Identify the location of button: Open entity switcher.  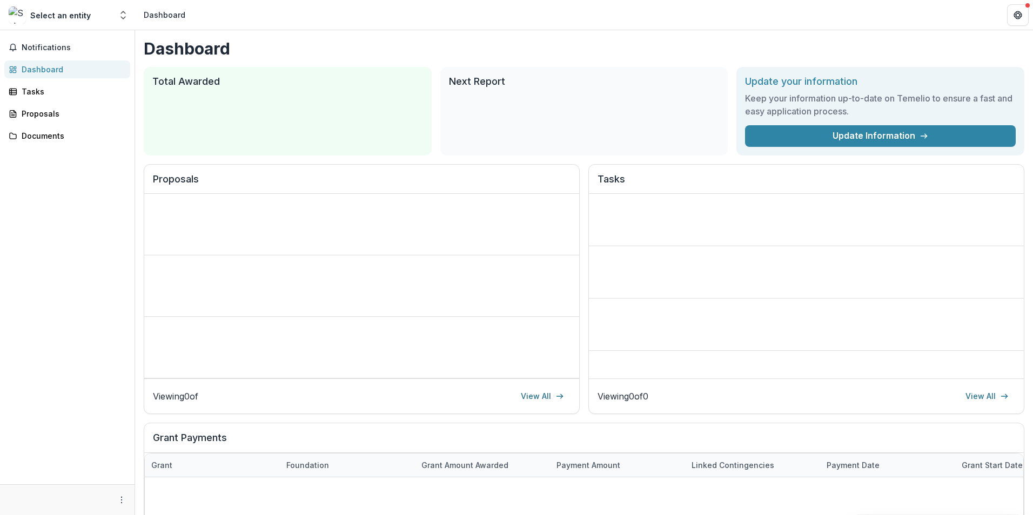
(123, 15).